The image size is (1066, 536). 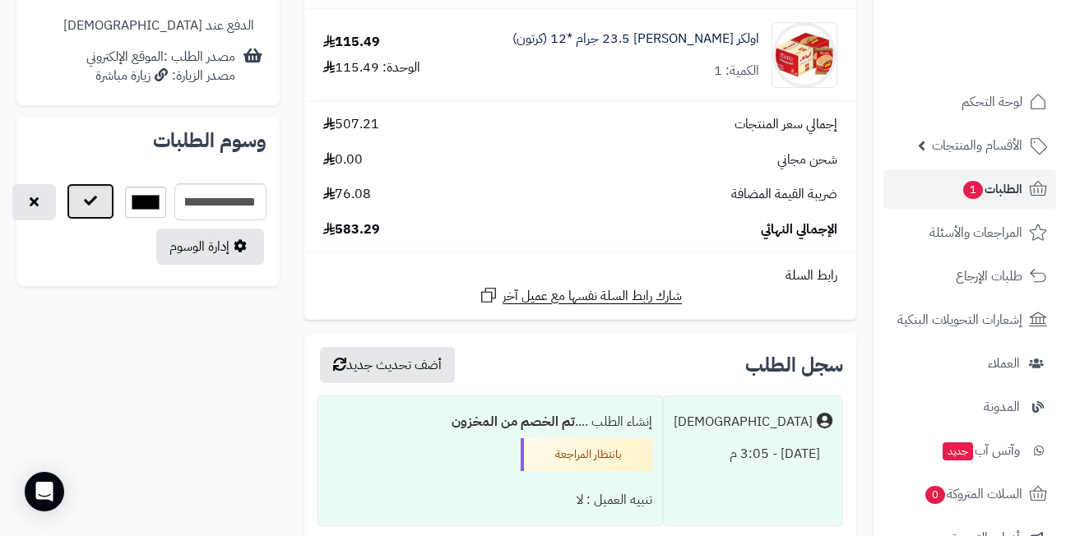 I want to click on div: إنشاء الطلب ...., so click(x=490, y=422).